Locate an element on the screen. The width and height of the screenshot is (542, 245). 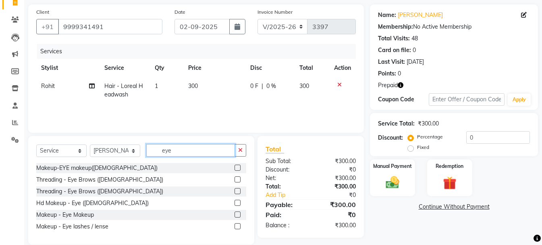
div: Name: is located at coordinates (387, 15).